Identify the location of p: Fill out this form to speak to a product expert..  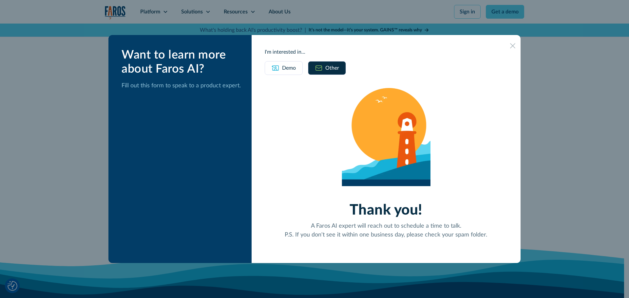
(181, 86).